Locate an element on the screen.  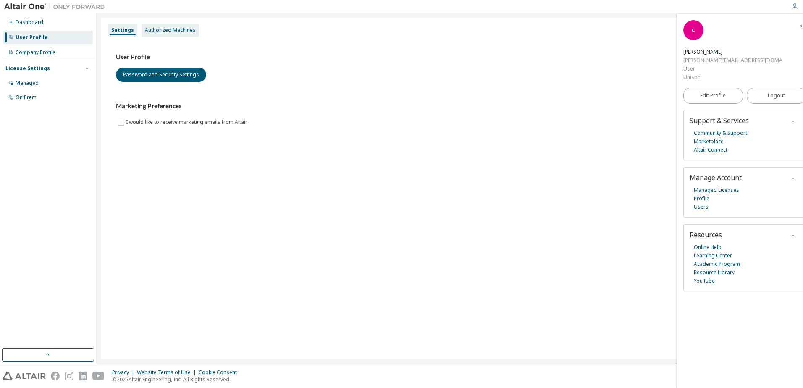
div: Dashboard is located at coordinates (29, 22).